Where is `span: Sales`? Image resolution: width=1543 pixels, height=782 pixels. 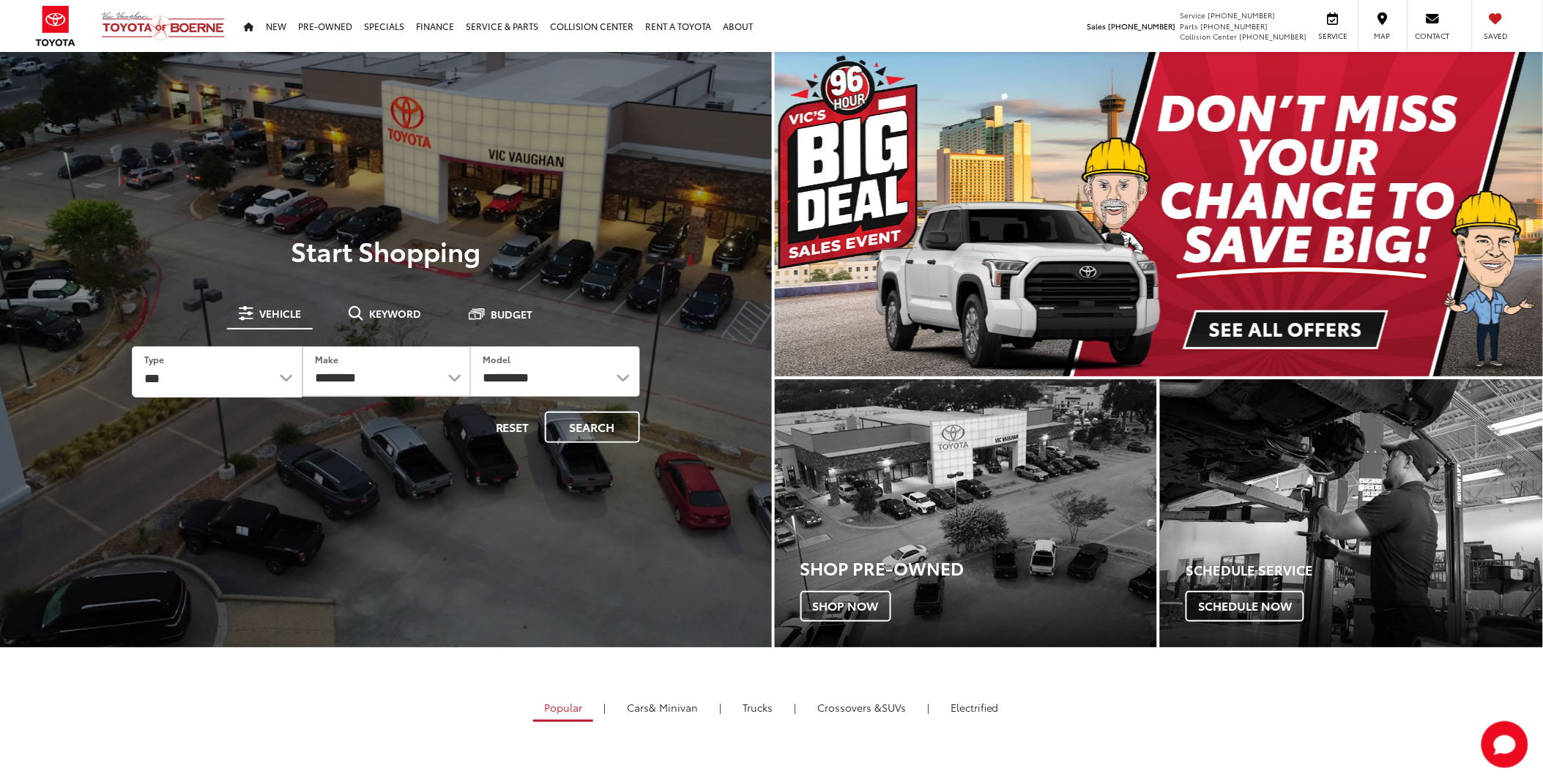 span: Sales is located at coordinates (1097, 26).